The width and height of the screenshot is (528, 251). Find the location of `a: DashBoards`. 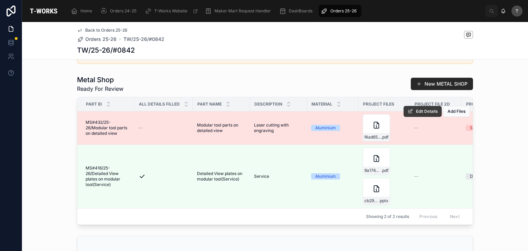

a: DashBoards is located at coordinates (297, 11).